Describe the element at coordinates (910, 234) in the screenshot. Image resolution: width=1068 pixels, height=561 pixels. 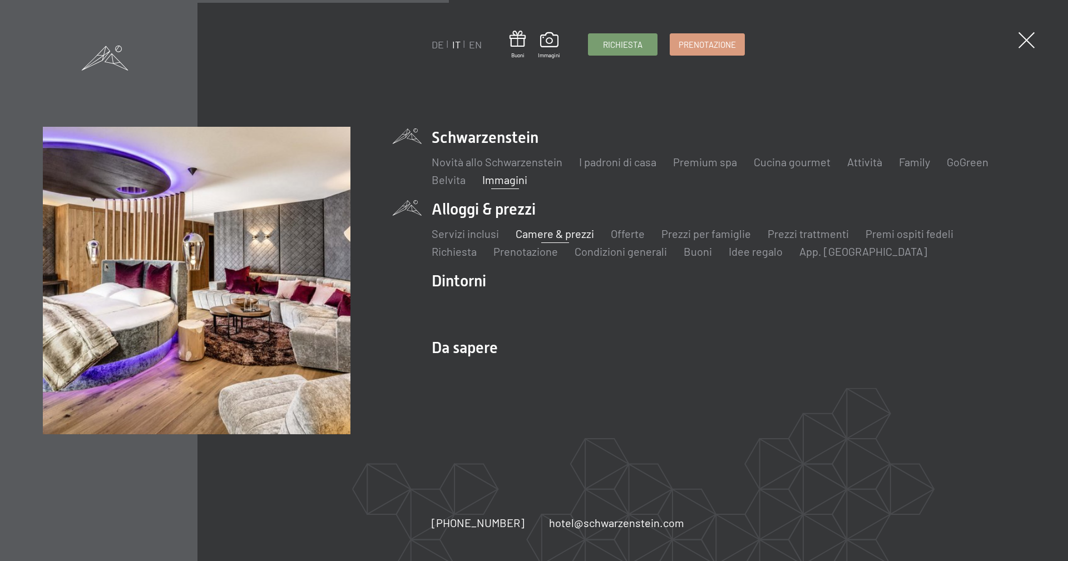
I see `a: Premi ospiti fedeli` at that location.